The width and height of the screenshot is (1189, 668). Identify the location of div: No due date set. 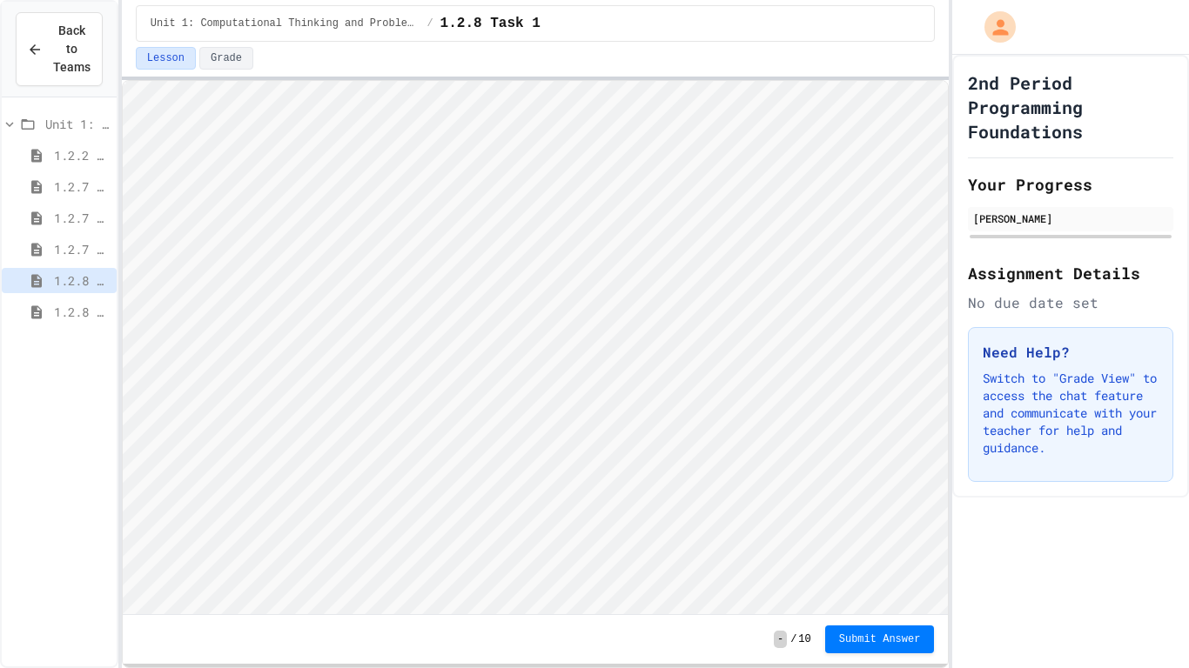
(1070, 303).